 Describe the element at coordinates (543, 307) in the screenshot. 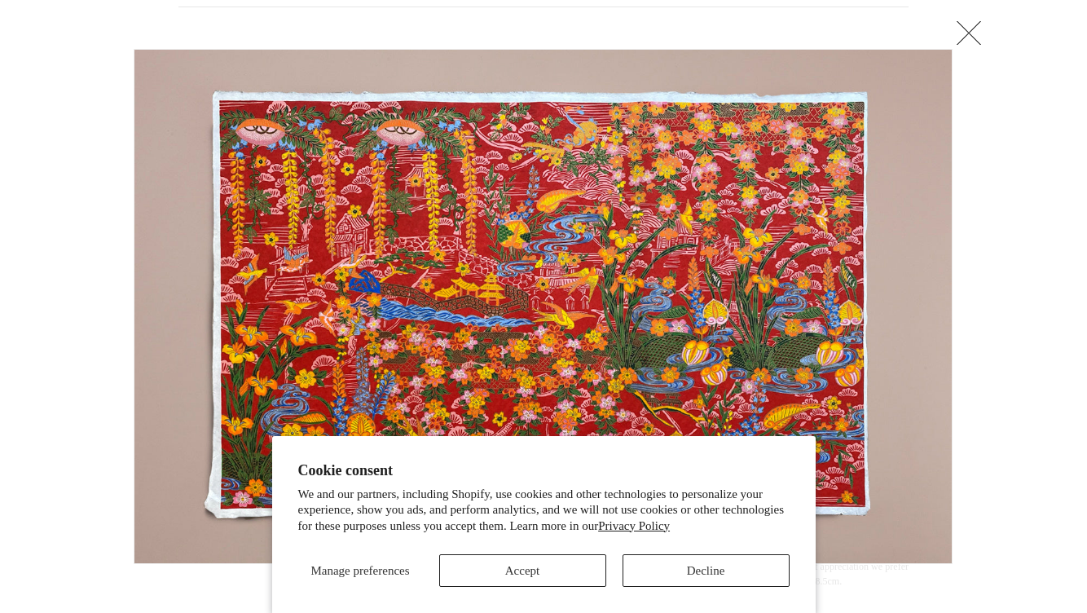

I see `img: Full-Panel Chiyogami Silk Screen Print, Red Islands` at that location.